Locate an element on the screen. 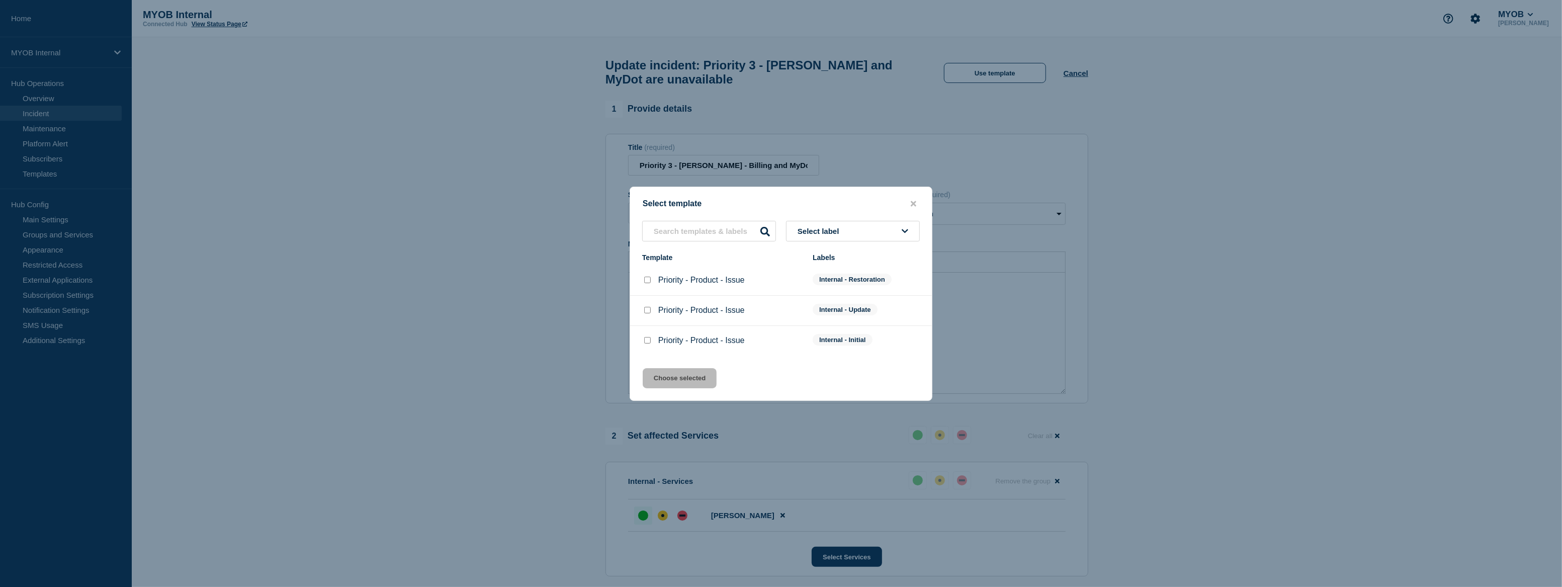  input: Search templates & labels is located at coordinates (709, 231).